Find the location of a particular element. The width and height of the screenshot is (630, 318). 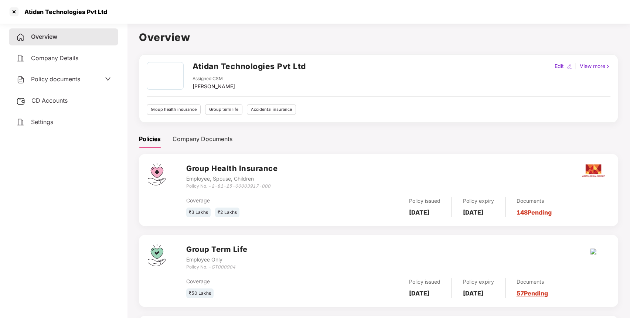

span: CD Accounts is located at coordinates (50, 101).